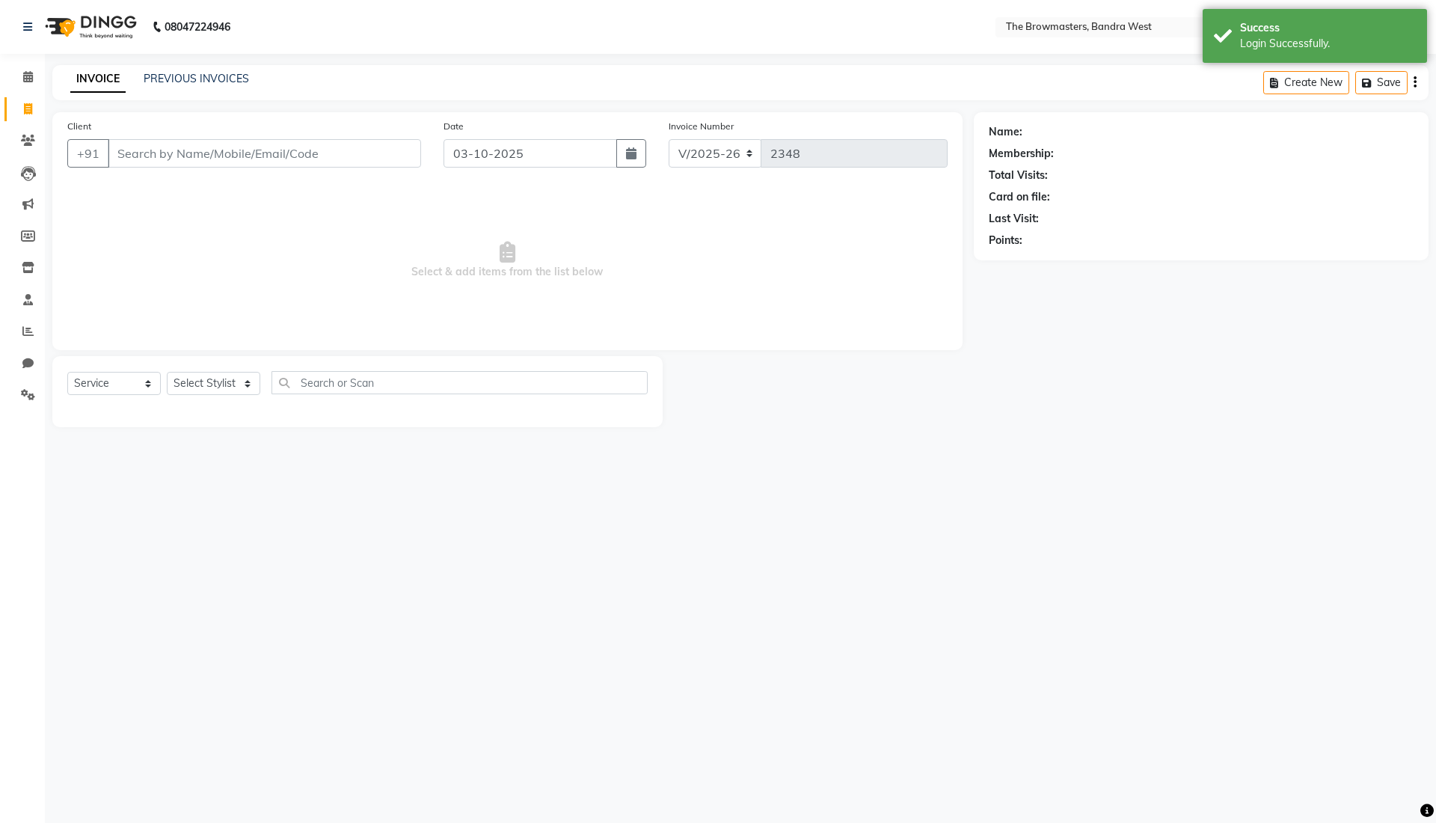 This screenshot has width=1436, height=823. What do you see at coordinates (79, 126) in the screenshot?
I see `label: Client` at bounding box center [79, 126].